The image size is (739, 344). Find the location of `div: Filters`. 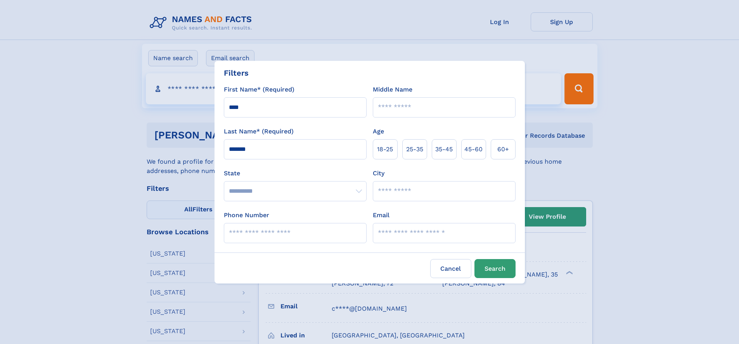

div: Filters is located at coordinates (236, 73).